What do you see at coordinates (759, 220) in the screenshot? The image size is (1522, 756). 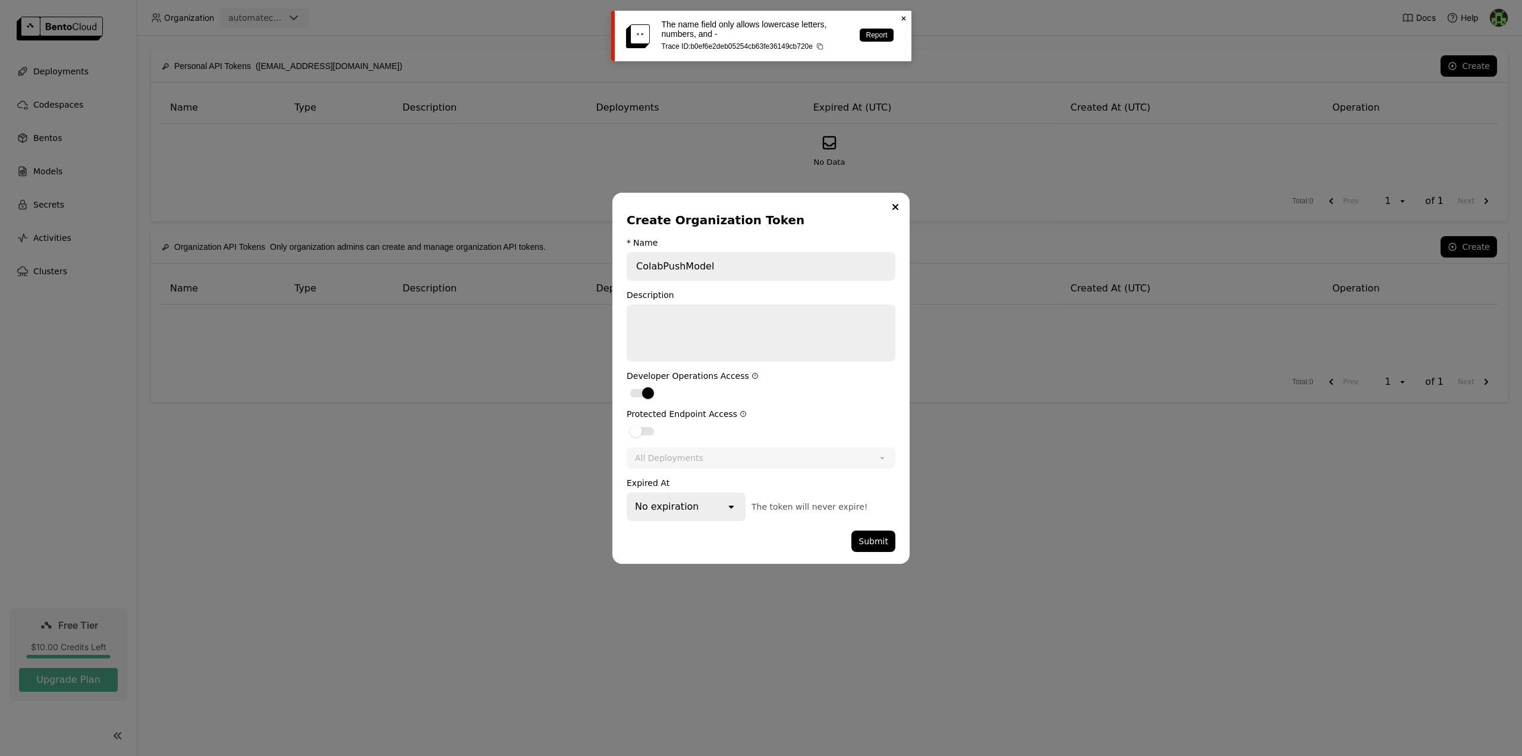 I see `div: Create Organization Token` at bounding box center [759, 220].